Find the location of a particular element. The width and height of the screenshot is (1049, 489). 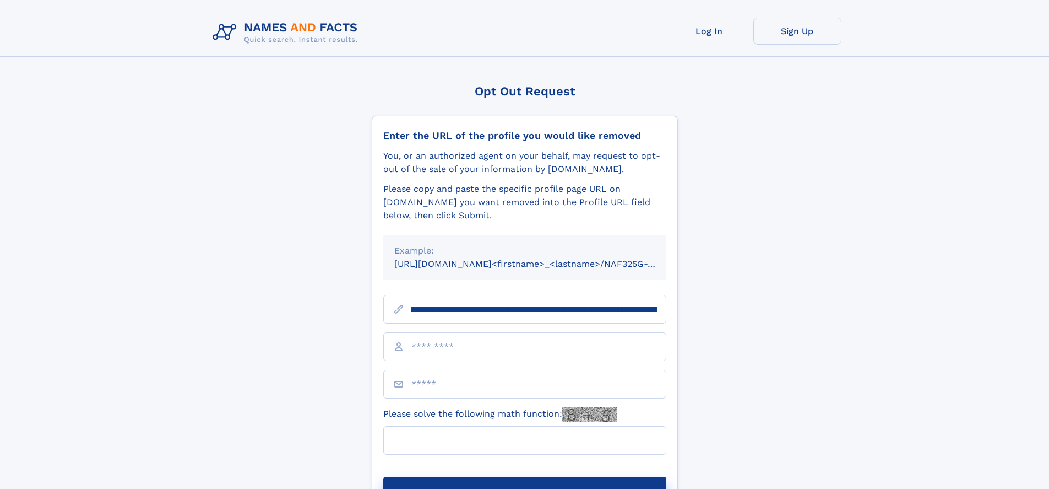

a: Sign Up is located at coordinates (798, 31).